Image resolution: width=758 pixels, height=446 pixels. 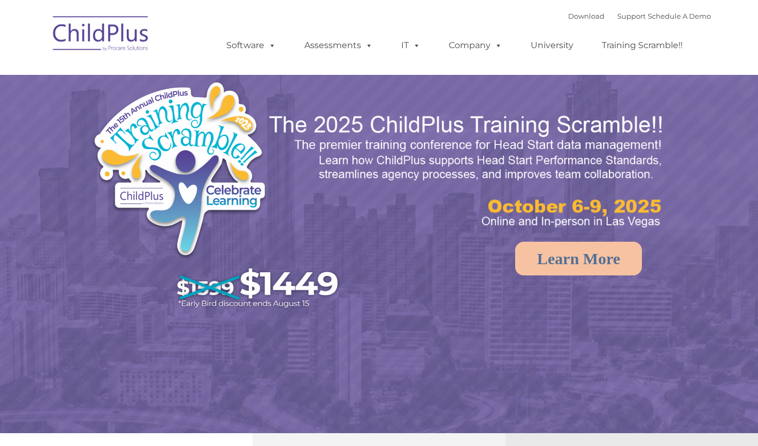 What do you see at coordinates (251, 45) in the screenshot?
I see `a: Software` at bounding box center [251, 45].